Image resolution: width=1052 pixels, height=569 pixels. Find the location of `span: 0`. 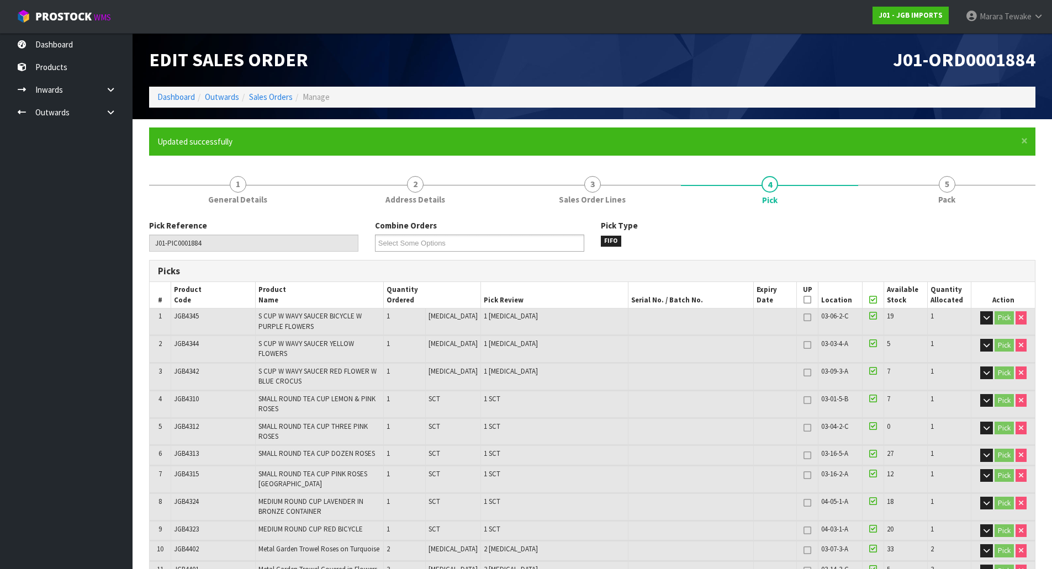

span: 0 is located at coordinates (889, 426).